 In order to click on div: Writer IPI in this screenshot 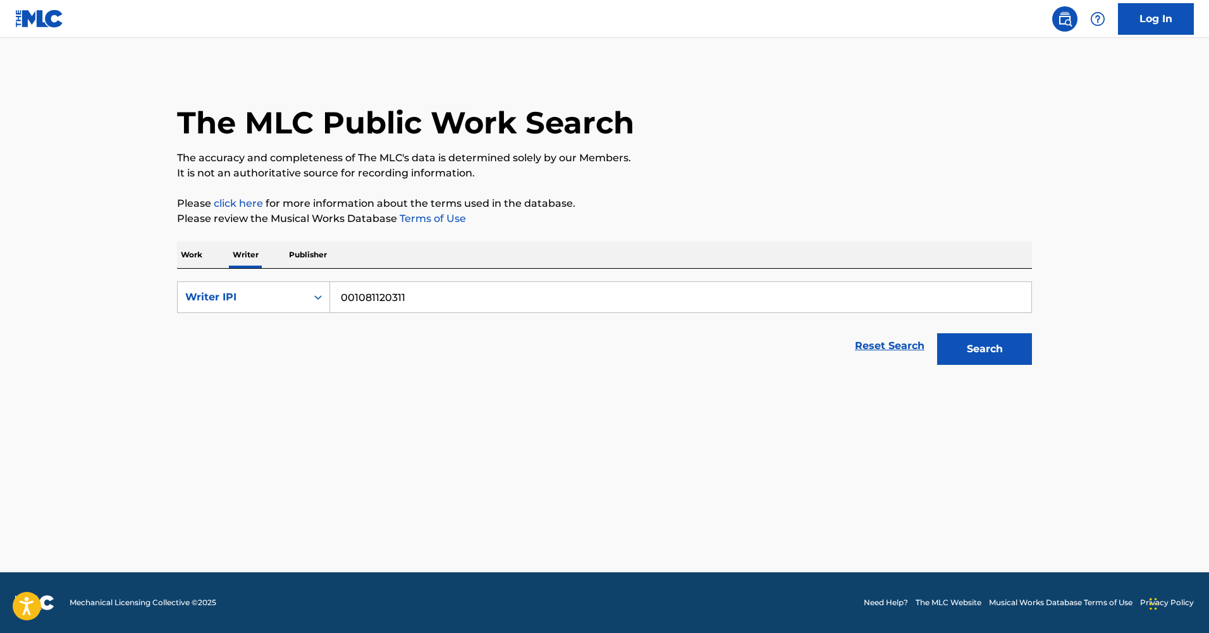, I will do `click(242, 297)`.